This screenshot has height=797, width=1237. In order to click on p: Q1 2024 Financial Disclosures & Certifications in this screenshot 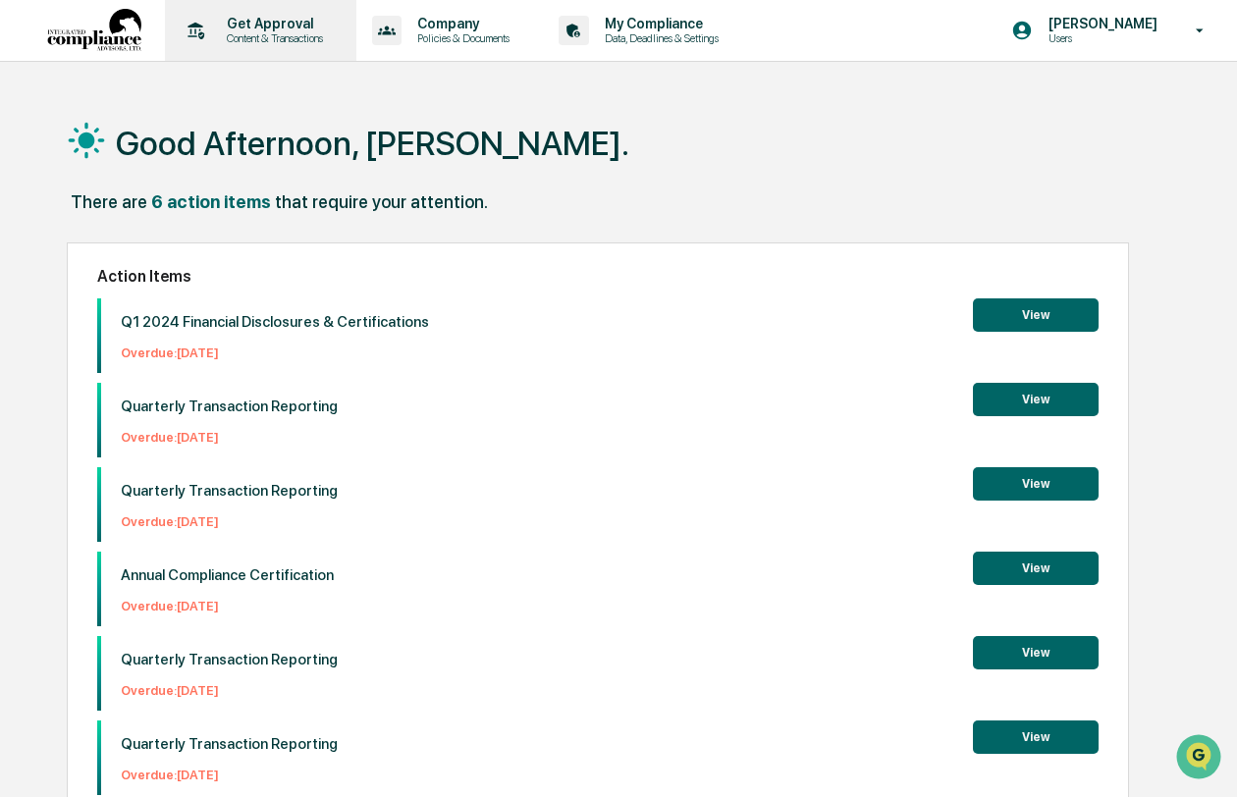, I will do `click(275, 322)`.